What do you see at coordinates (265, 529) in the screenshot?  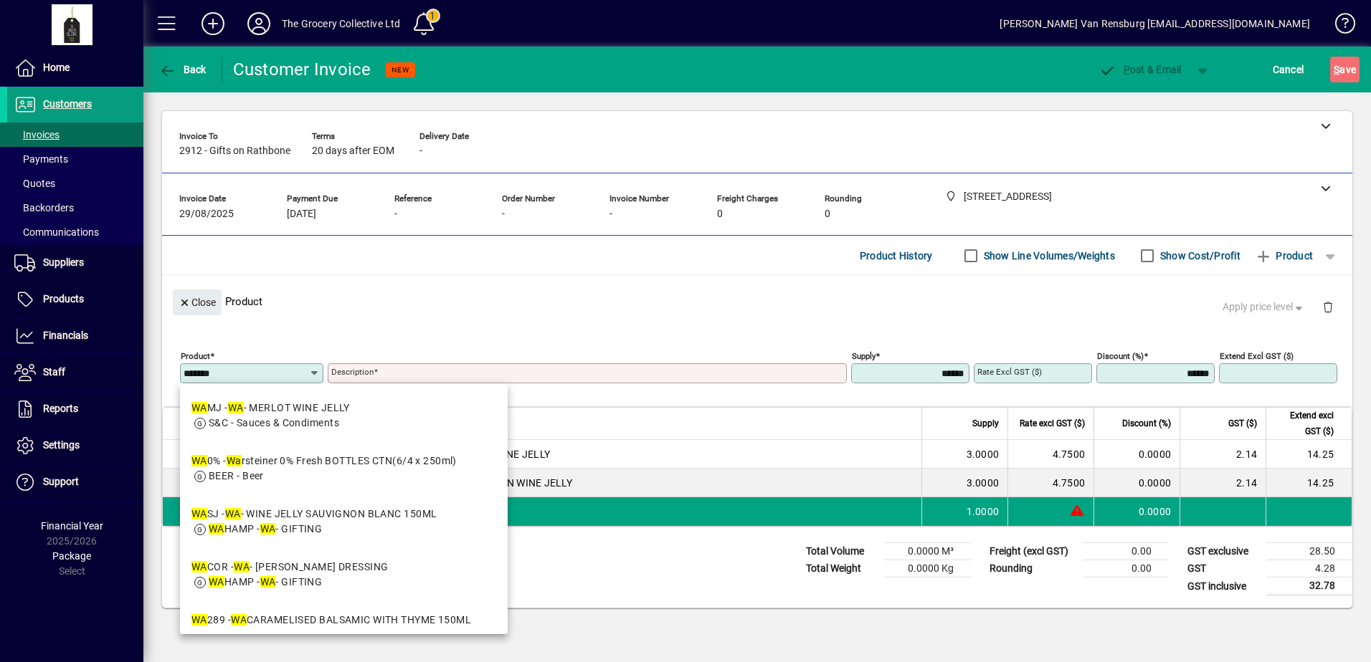 I see `span: HAMP - - GIFTING` at bounding box center [265, 529].